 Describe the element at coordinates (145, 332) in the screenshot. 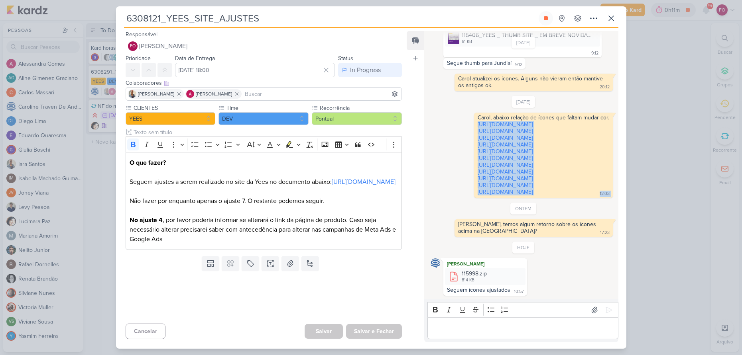

I see `button: Cancelar` at that location.